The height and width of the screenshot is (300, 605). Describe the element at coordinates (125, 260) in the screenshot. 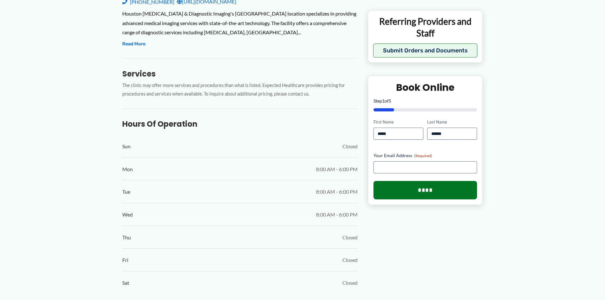

I see `span: Fri` at that location.